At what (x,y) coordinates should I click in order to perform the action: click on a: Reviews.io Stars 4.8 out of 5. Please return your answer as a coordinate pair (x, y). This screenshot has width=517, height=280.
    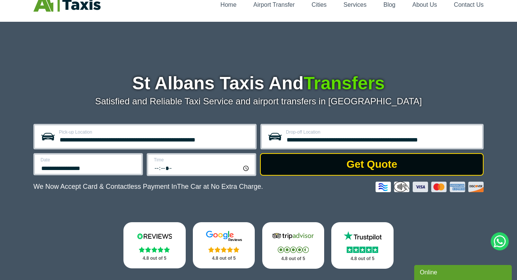
    Looking at the image, I should click on (154, 245).